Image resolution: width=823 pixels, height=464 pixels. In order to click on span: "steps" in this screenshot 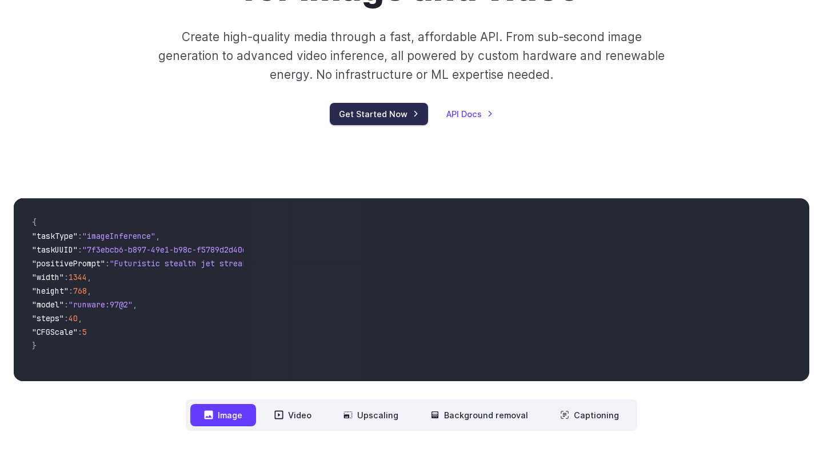, I will do `click(48, 318)`.